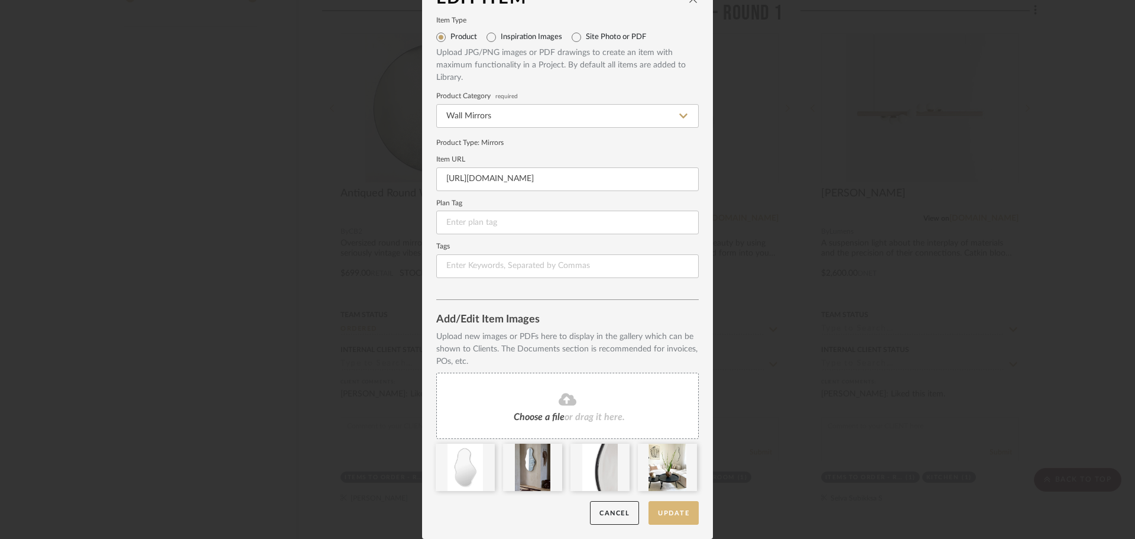 Image resolution: width=1135 pixels, height=539 pixels. What do you see at coordinates (507, 96) in the screenshot?
I see `span: required` at bounding box center [507, 96].